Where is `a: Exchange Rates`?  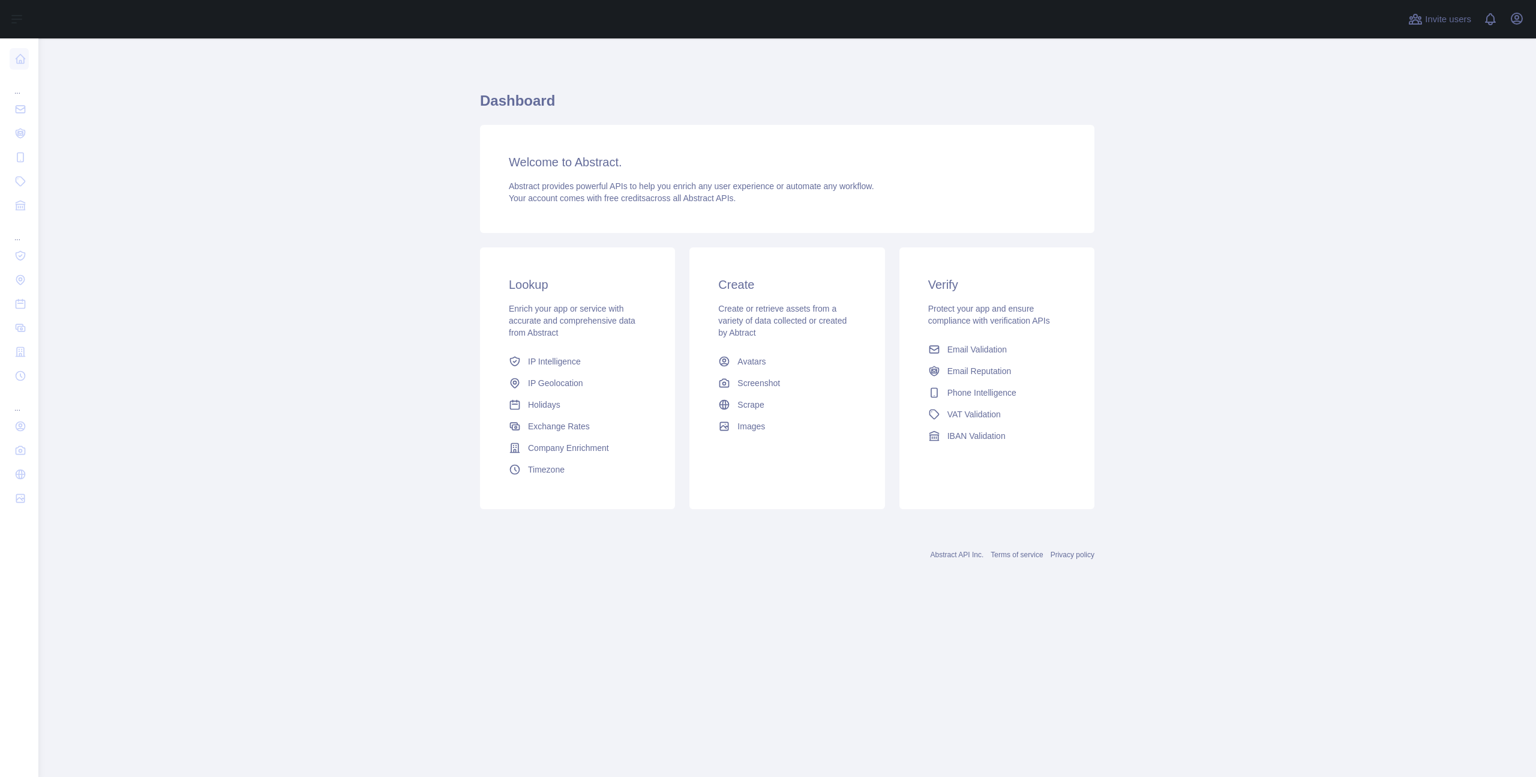
a: Exchange Rates is located at coordinates (577, 426).